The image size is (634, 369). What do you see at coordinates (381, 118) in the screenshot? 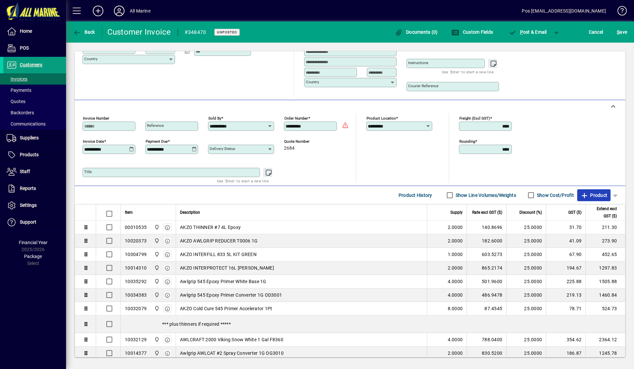
I see `mat-label: Product location` at bounding box center [381, 118].